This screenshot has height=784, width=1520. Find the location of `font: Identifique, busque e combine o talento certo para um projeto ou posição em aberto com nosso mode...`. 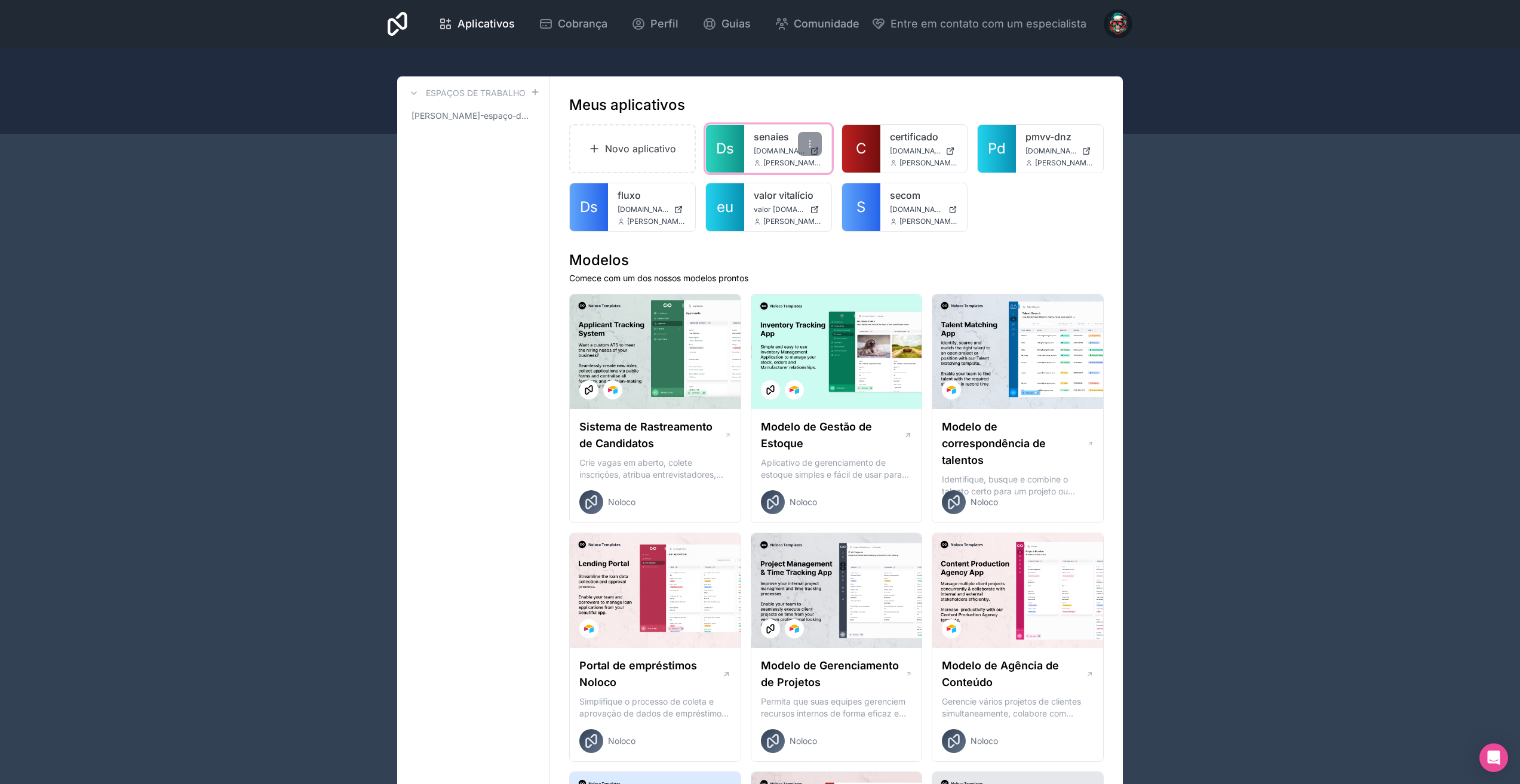

font: Identifique, busque e combine o talento certo para um projeto ou posição em aberto com nosso mode... is located at coordinates (1016, 497).